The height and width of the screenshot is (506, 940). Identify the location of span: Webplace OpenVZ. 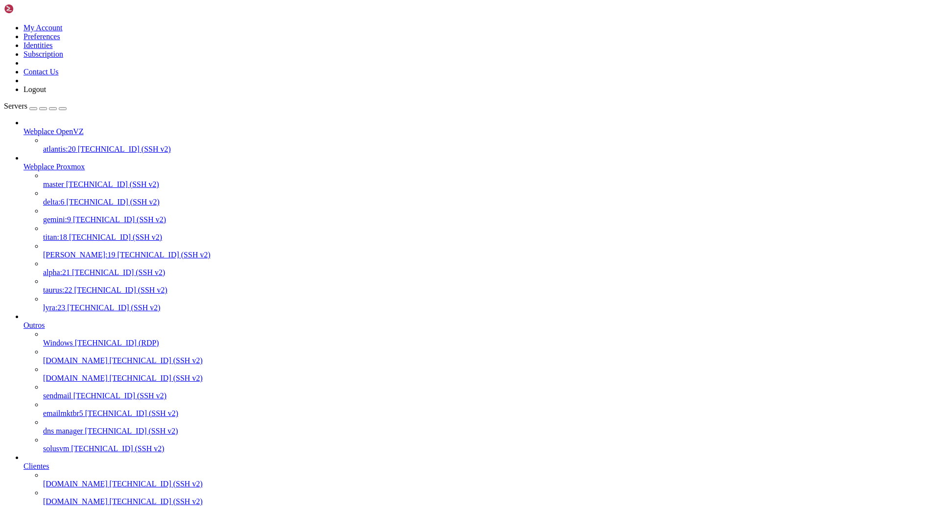
(53, 131).